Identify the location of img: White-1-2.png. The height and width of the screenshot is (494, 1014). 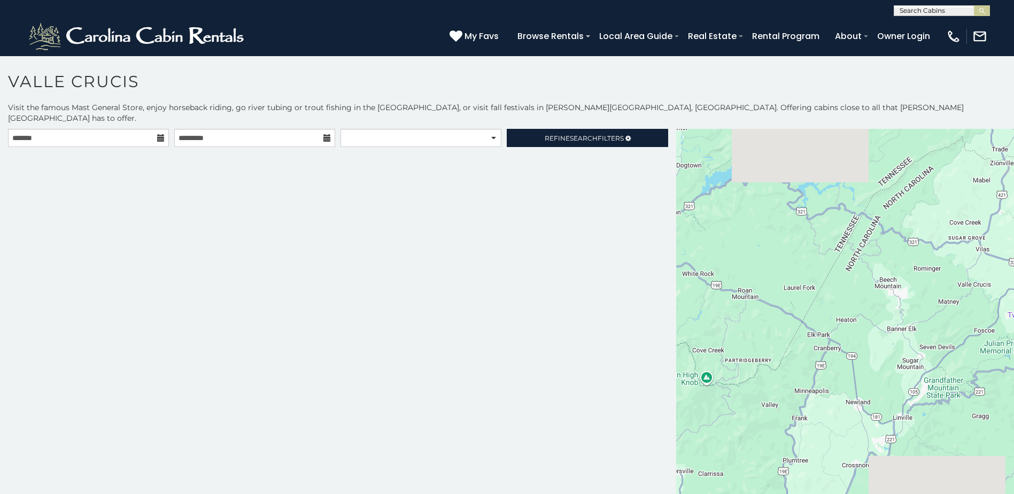
(137, 36).